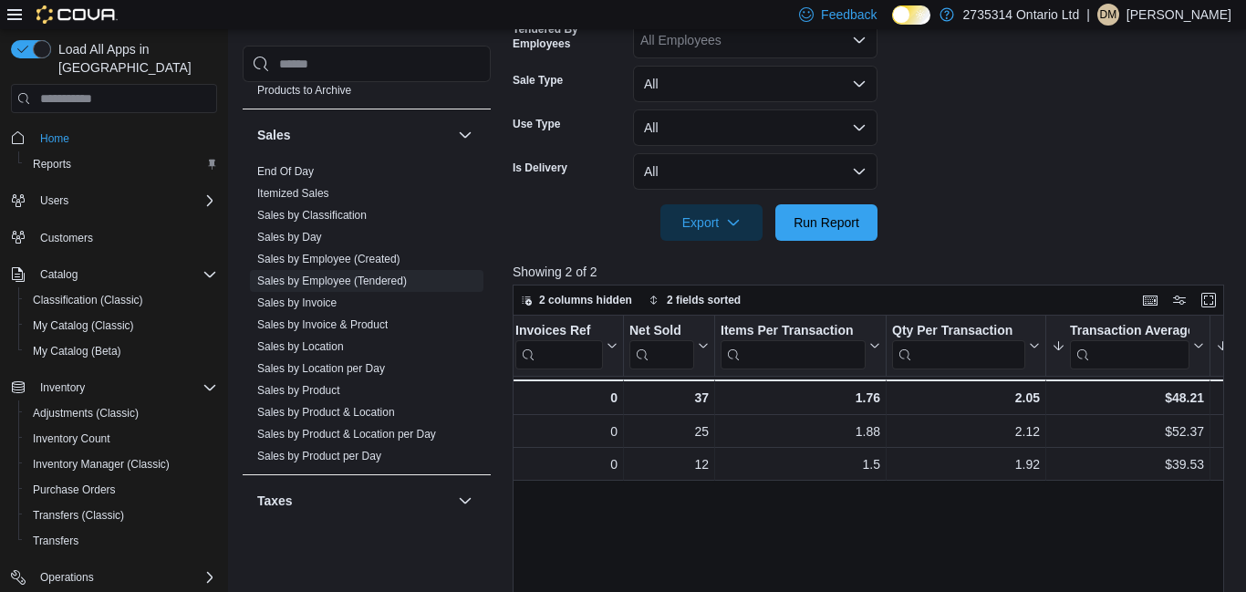 The width and height of the screenshot is (1246, 592). Describe the element at coordinates (304, 90) in the screenshot. I see `a: Products to Archive` at that location.